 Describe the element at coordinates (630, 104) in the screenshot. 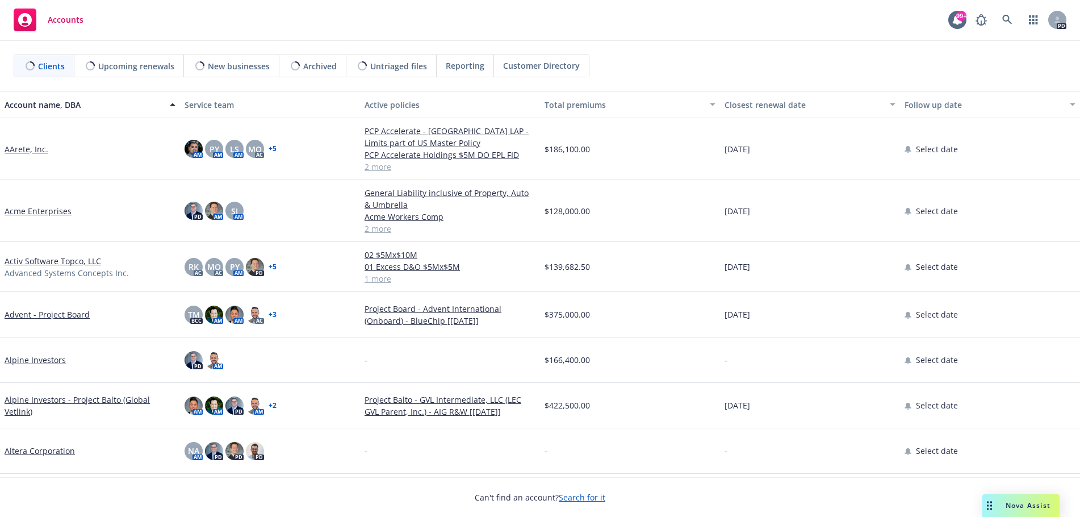

I see `button: Total premiums` at that location.